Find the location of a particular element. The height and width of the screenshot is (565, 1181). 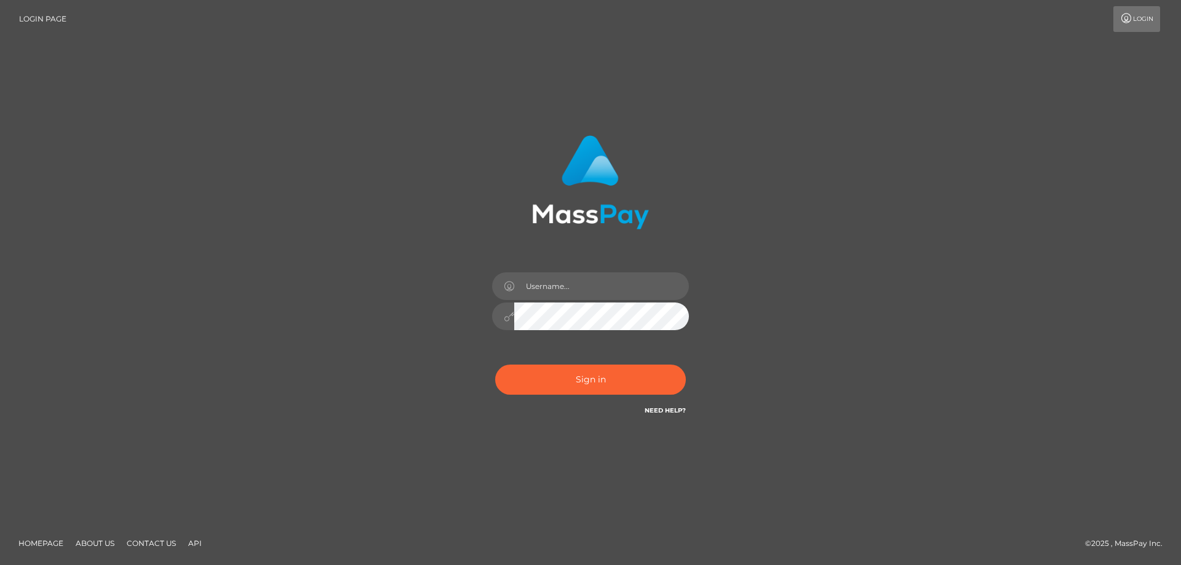

a: Need Help? is located at coordinates (665, 410).